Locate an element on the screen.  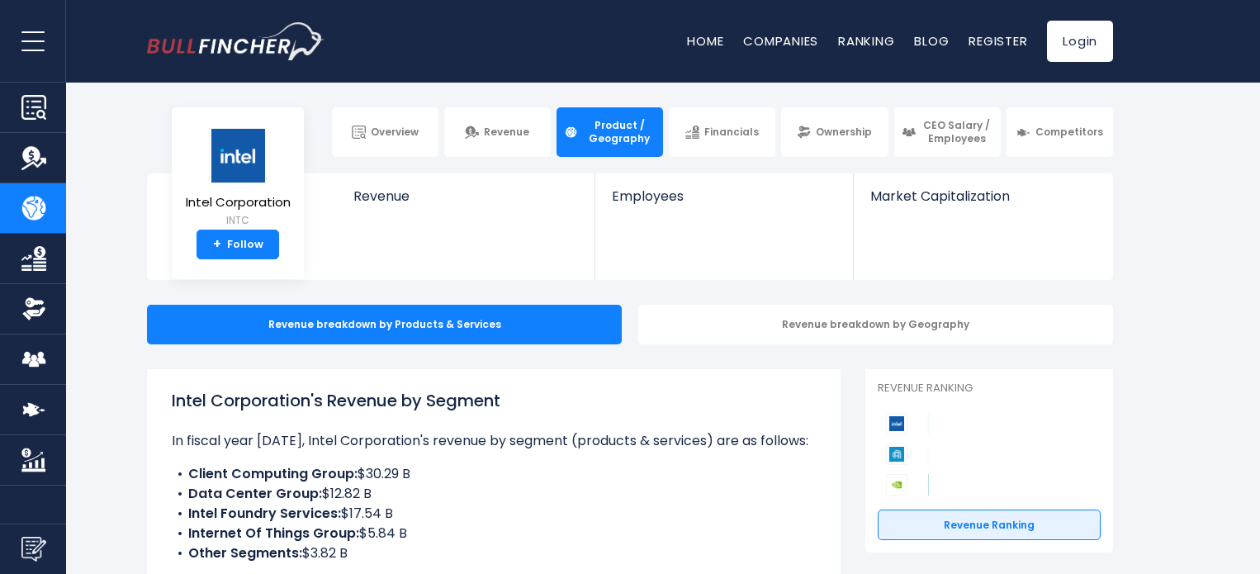
li: $30.29 B is located at coordinates (494, 474).